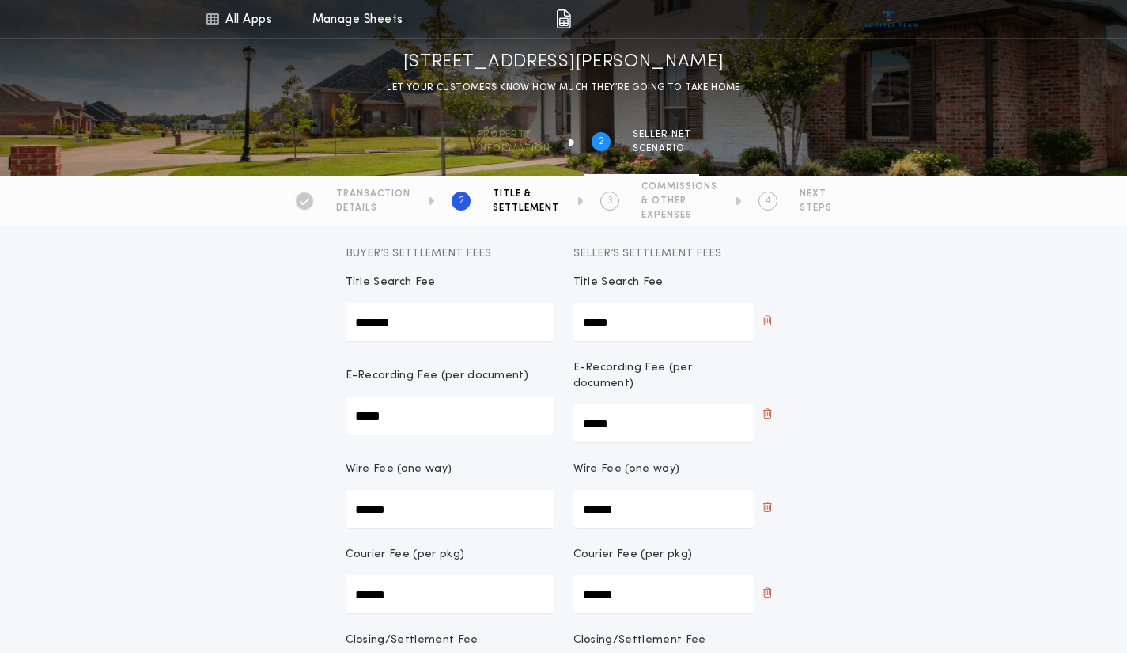  I want to click on span: SCENARIO, so click(662, 149).